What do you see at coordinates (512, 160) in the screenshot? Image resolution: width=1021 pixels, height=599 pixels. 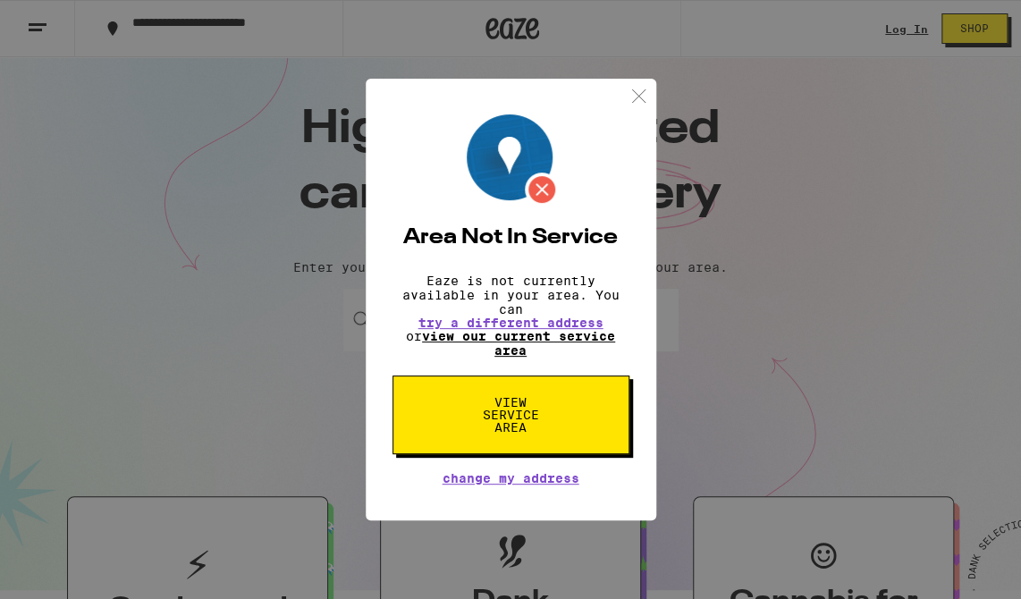 I see `img: Location` at bounding box center [512, 160].